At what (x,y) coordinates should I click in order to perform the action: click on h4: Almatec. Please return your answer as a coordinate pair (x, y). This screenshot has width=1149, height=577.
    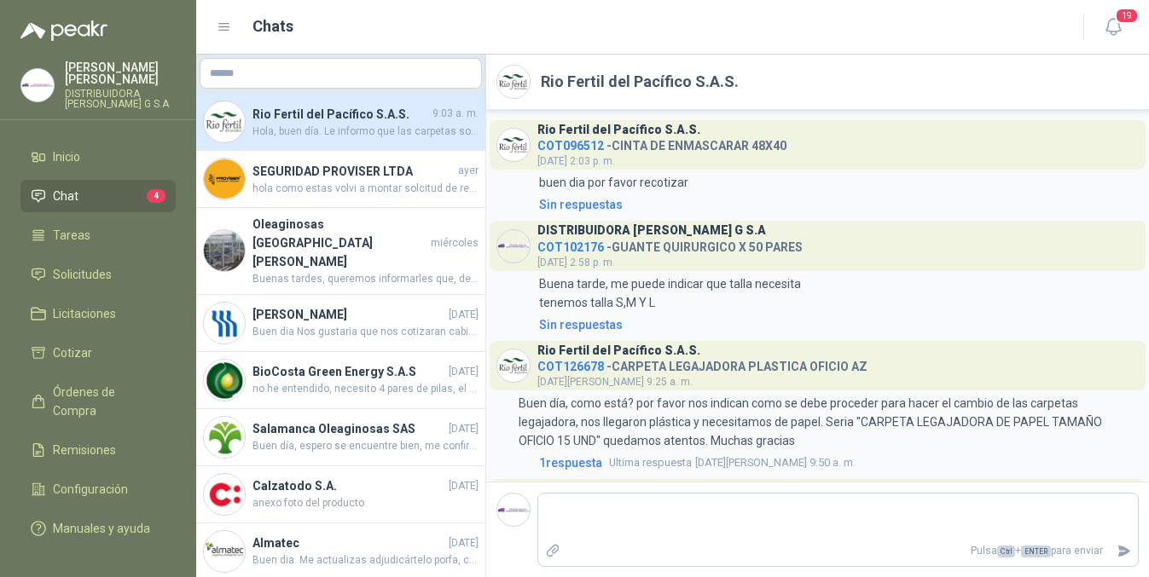
    Looking at the image, I should click on (349, 543).